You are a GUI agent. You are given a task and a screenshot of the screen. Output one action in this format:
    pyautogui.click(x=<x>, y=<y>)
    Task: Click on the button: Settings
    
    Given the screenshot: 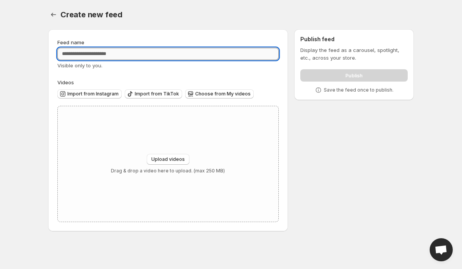 What is the action you would take?
    pyautogui.click(x=53, y=15)
    